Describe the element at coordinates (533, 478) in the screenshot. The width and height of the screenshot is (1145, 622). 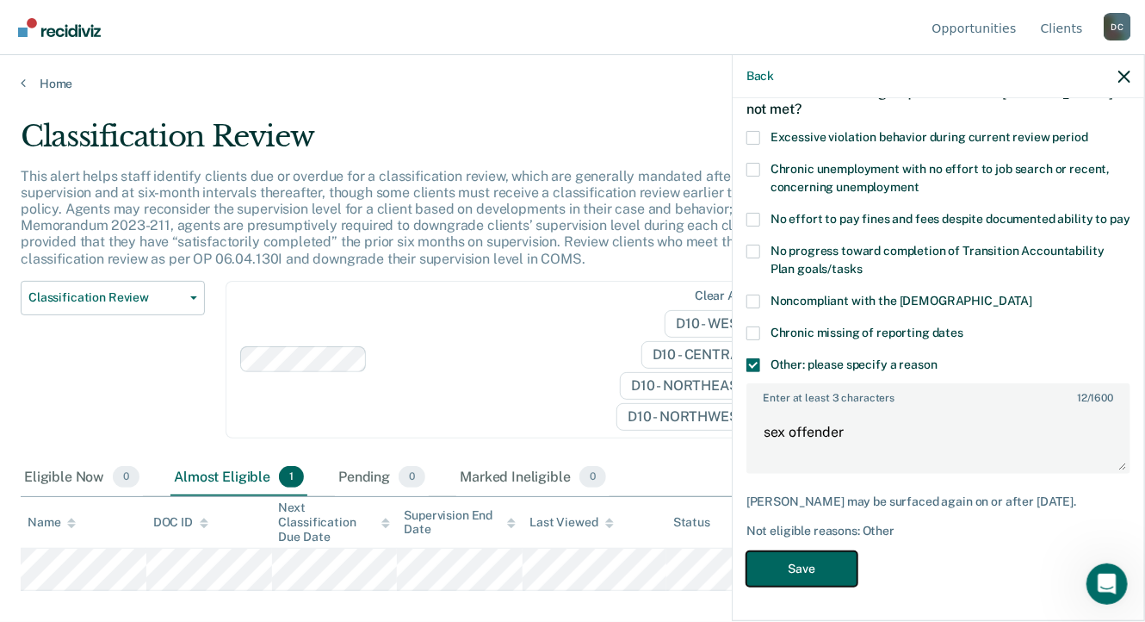
I see `div: Marked Ineligible` at that location.